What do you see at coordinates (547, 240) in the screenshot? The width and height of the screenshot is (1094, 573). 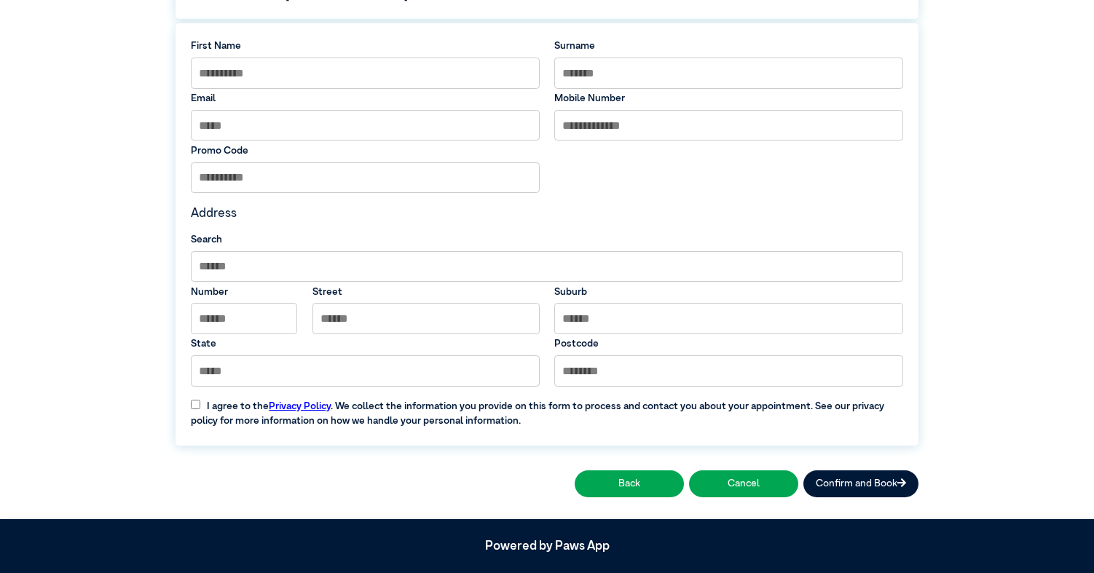 I see `label: Search` at bounding box center [547, 240].